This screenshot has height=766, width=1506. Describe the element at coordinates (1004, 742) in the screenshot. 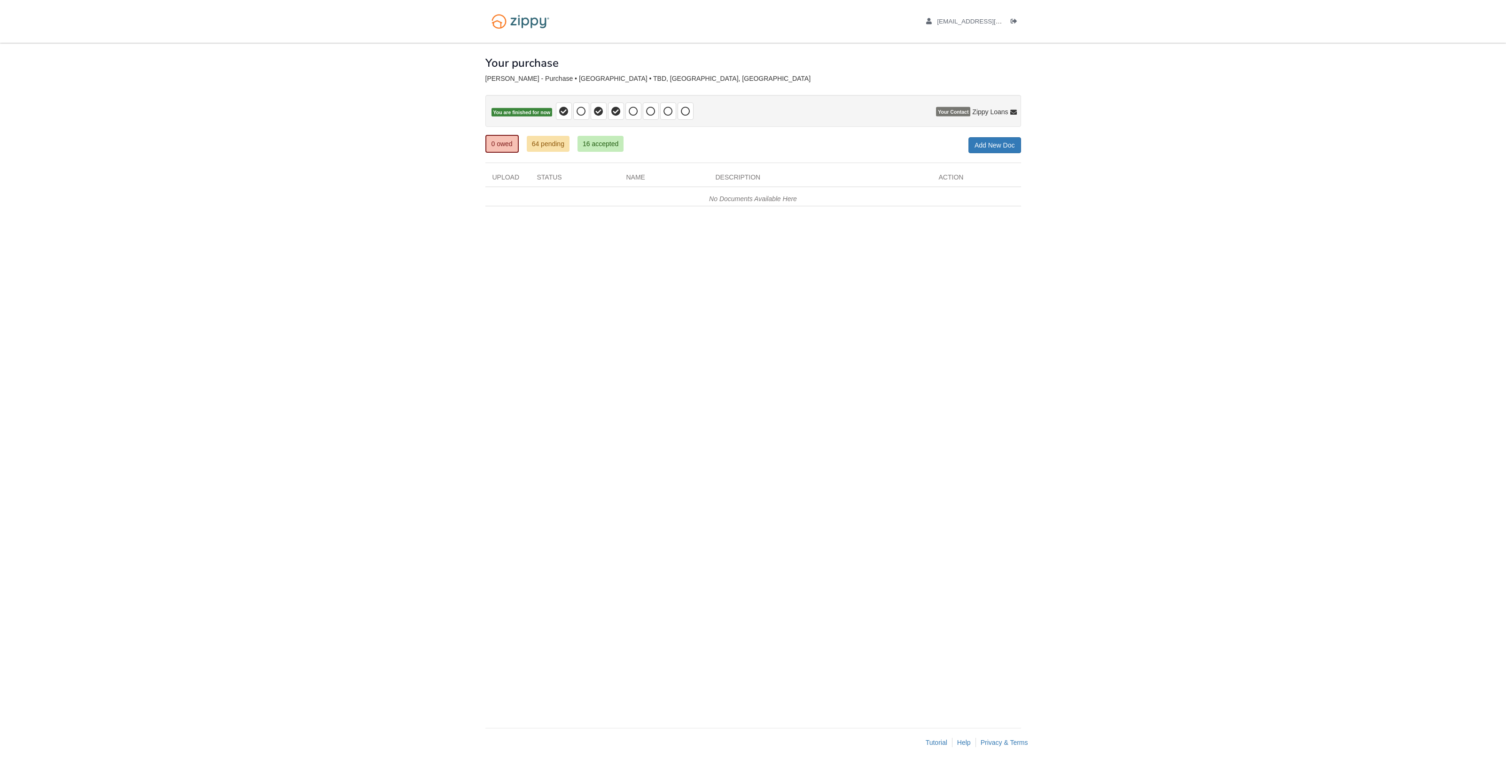

I see `a: Privacy & Terms` at that location.